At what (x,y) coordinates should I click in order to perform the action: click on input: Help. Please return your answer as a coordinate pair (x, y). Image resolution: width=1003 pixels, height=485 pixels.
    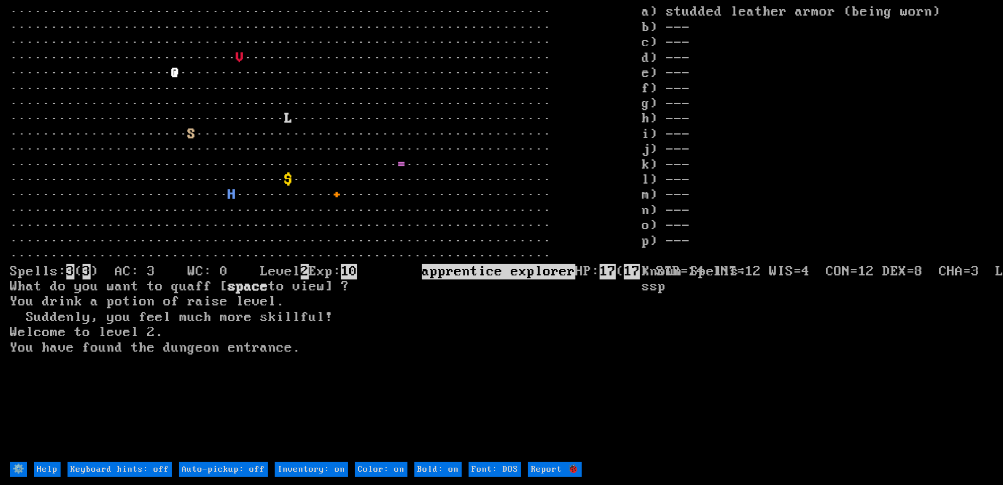
    Looking at the image, I should click on (47, 469).